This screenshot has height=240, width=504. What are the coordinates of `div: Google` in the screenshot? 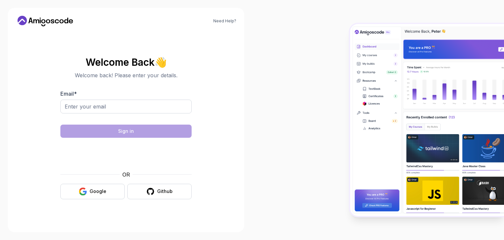 It's located at (98, 191).